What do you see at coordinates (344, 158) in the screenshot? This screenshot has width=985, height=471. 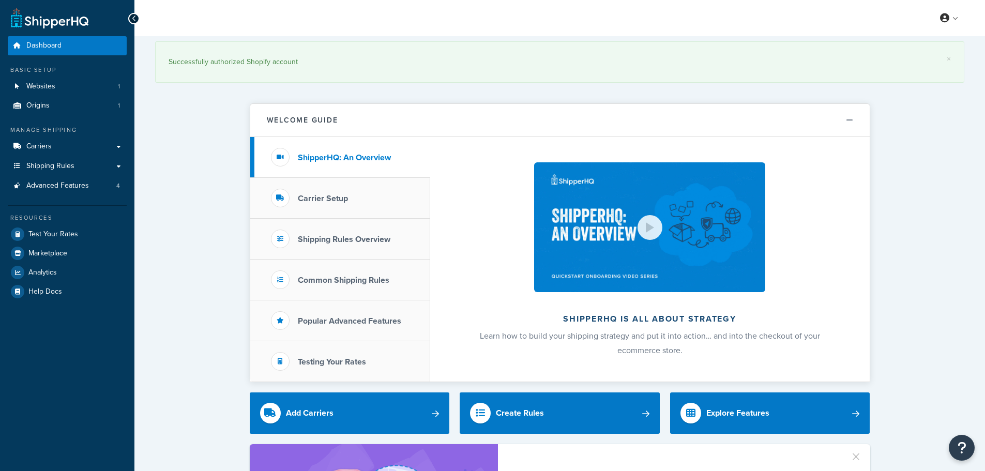 I see `h3: ShipperHQ: An Overview` at bounding box center [344, 158].